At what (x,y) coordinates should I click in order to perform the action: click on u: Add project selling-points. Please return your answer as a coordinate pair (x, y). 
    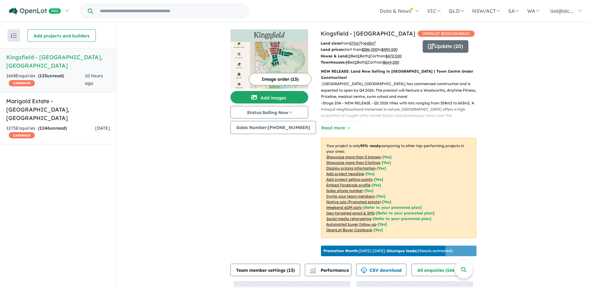
    Looking at the image, I should click on (350, 179).